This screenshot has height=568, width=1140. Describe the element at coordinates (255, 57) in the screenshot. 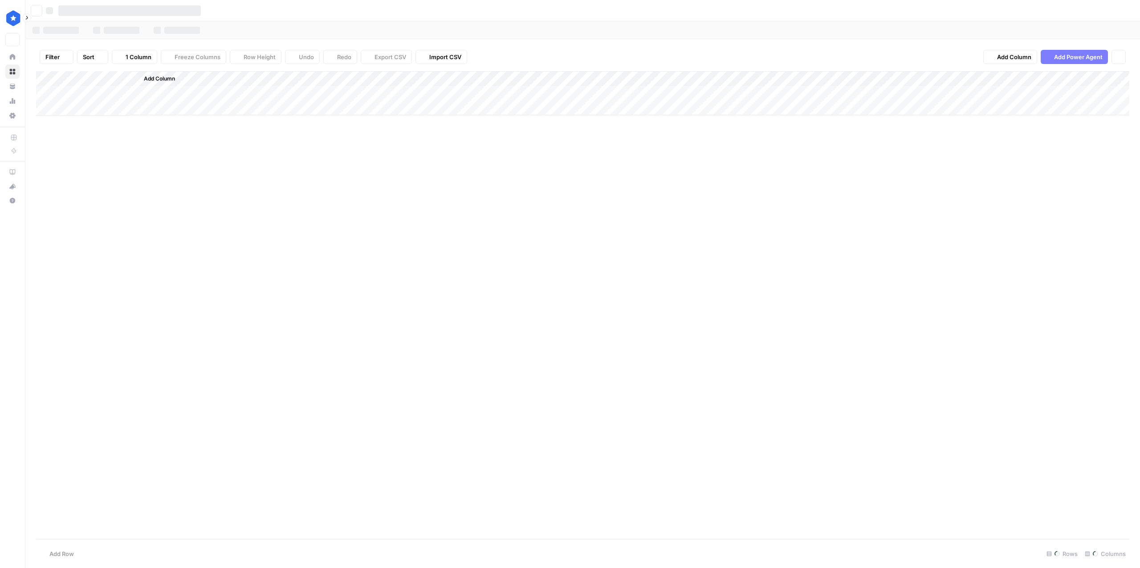

I see `button: Row Height` at that location.